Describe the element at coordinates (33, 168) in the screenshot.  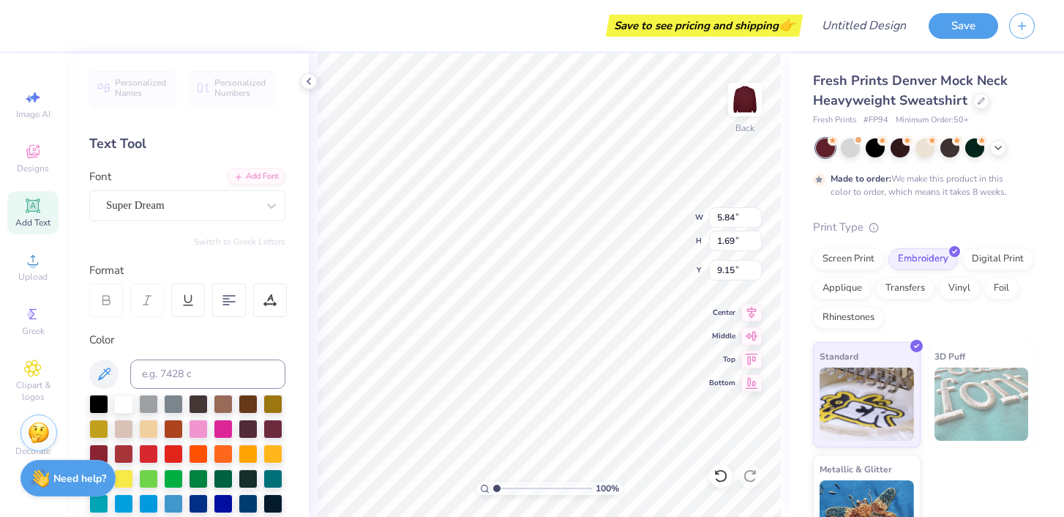
I see `span: Designs` at that location.